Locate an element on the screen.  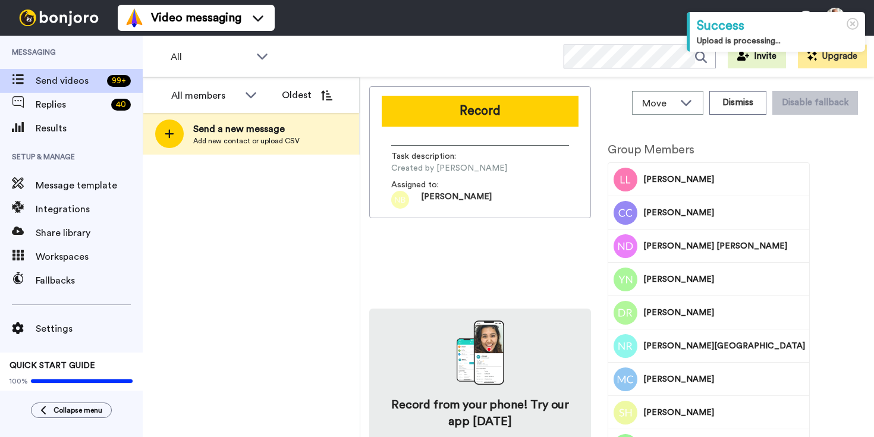
img: Image of Yukiko Nakayama is located at coordinates (625, 279).